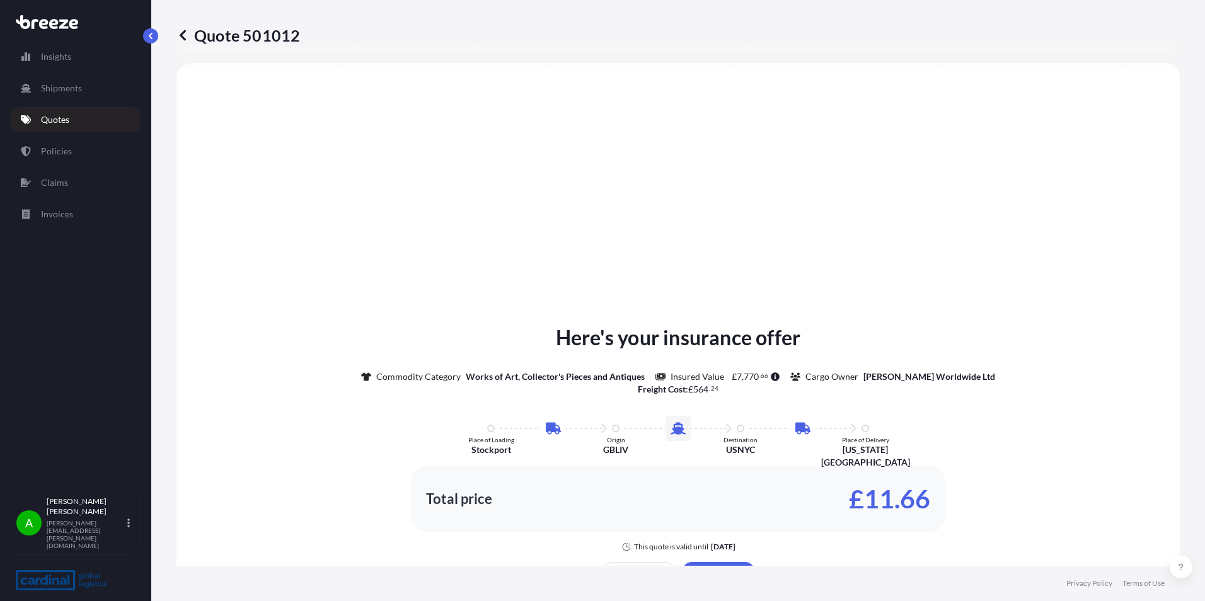 Image resolution: width=1205 pixels, height=601 pixels. Describe the element at coordinates (491, 440) in the screenshot. I see `p: Place of Loading` at that location.